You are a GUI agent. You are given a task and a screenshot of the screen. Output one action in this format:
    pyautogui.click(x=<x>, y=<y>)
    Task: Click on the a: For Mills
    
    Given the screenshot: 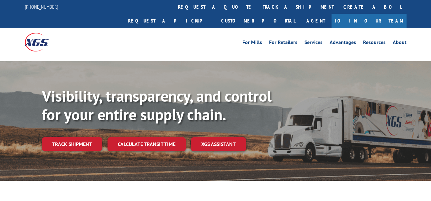 What is the action you would take?
    pyautogui.click(x=252, y=43)
    